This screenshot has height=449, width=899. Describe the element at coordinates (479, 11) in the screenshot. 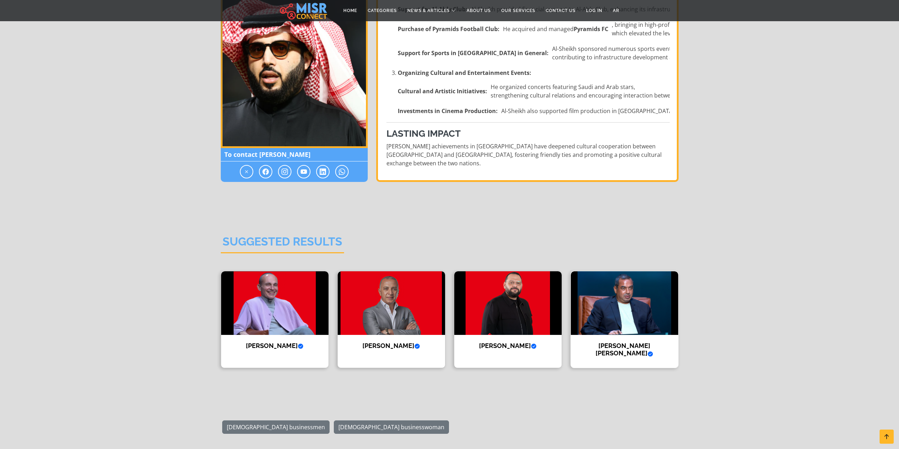

I see `a: About Us` at that location.